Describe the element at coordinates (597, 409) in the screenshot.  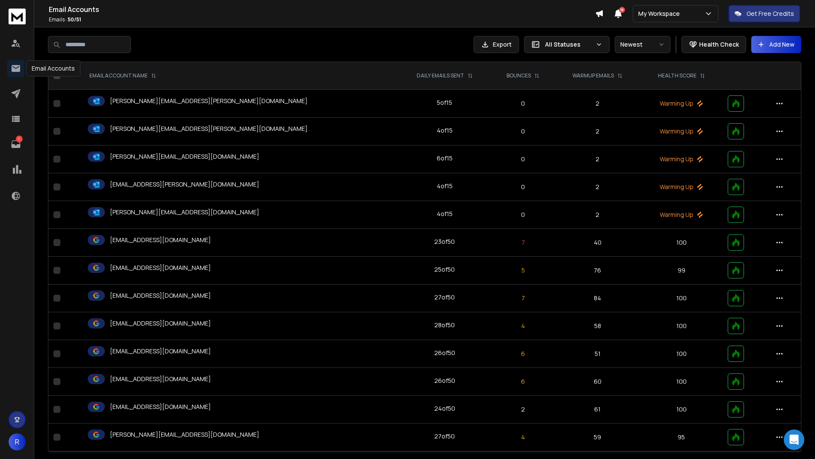
I see `td: 61` at that location.